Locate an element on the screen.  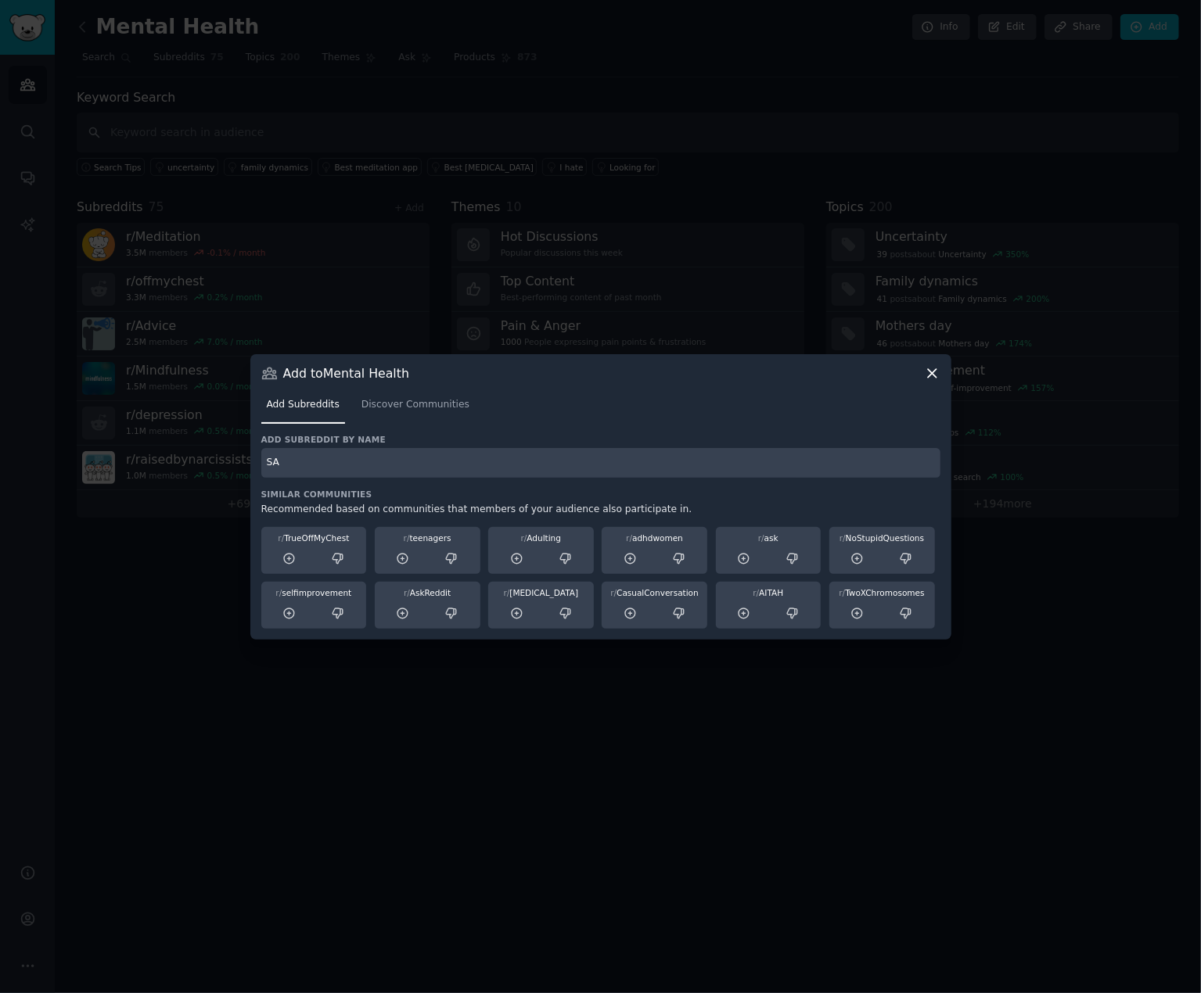
div: Recommended based on communities that members of your audience also participate in. is located at coordinates (601, 510).